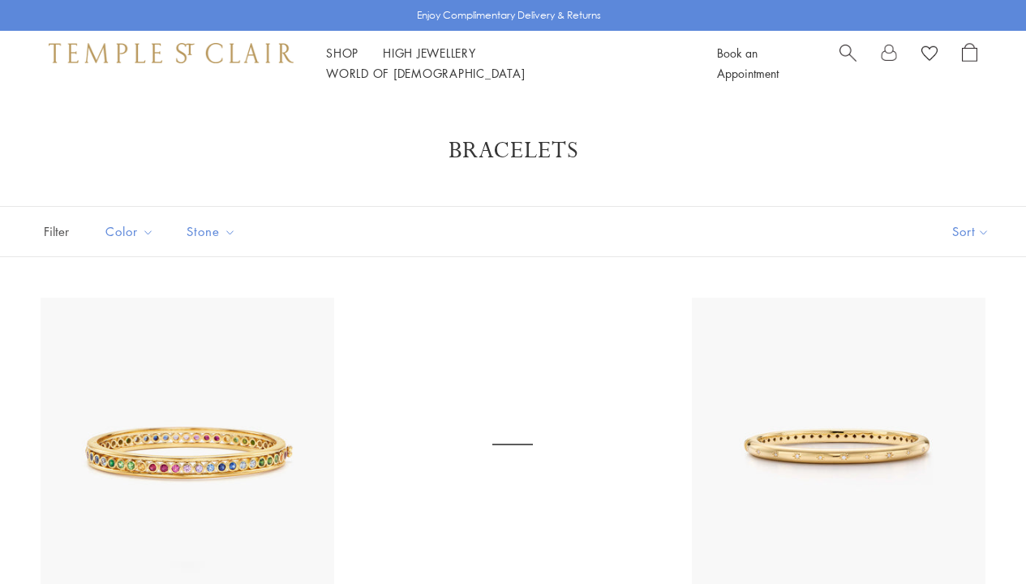 The image size is (1026, 584). Describe the element at coordinates (211, 231) in the screenshot. I see `button: Stone` at that location.